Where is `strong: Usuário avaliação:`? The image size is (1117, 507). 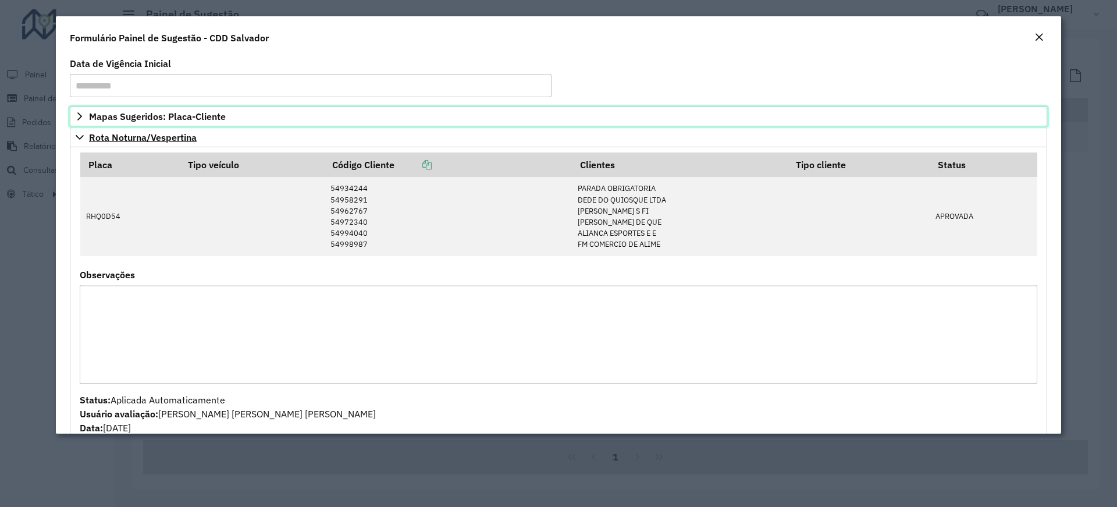
strong: Usuário avaliação: is located at coordinates (119, 414).